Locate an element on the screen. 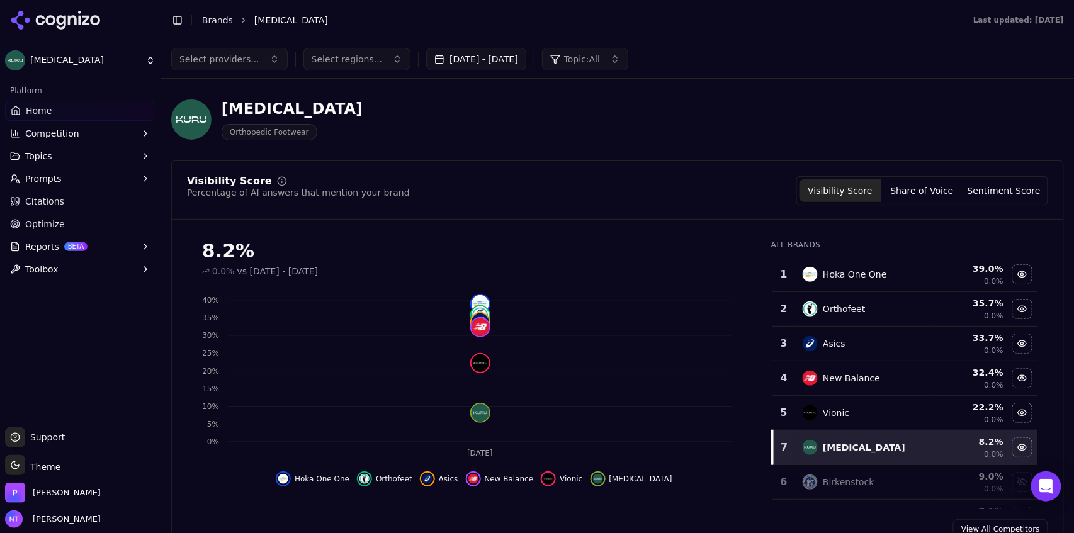 The width and height of the screenshot is (1074, 533). span: Home is located at coordinates (38, 111).